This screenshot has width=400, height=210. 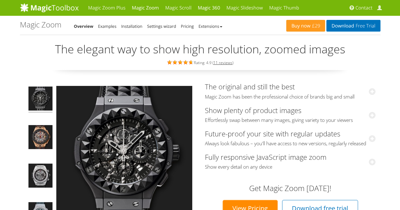 I want to click on a: Future-proof your site with regular updatesAlways look fabulous – you'll have access to new versi..., so click(x=290, y=138).